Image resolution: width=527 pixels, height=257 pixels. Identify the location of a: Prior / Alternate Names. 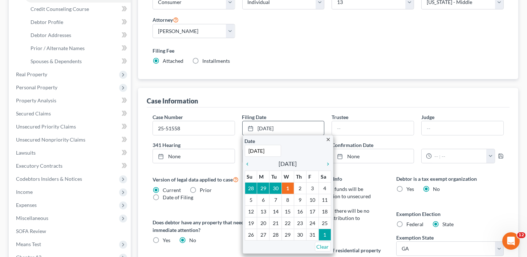
(78, 48).